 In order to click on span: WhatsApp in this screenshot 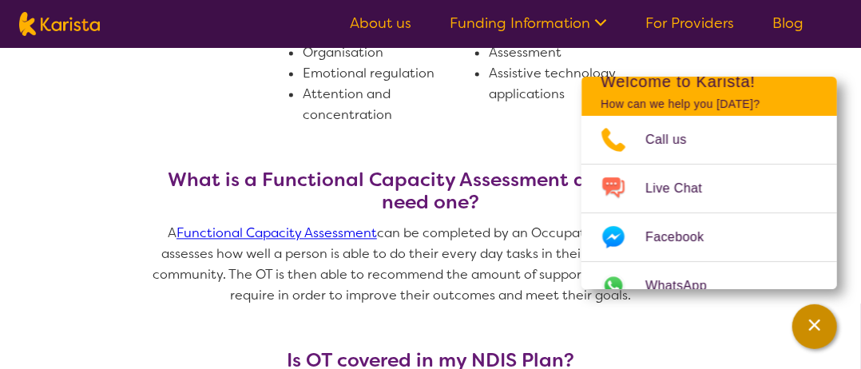, I will do `click(685, 286)`.